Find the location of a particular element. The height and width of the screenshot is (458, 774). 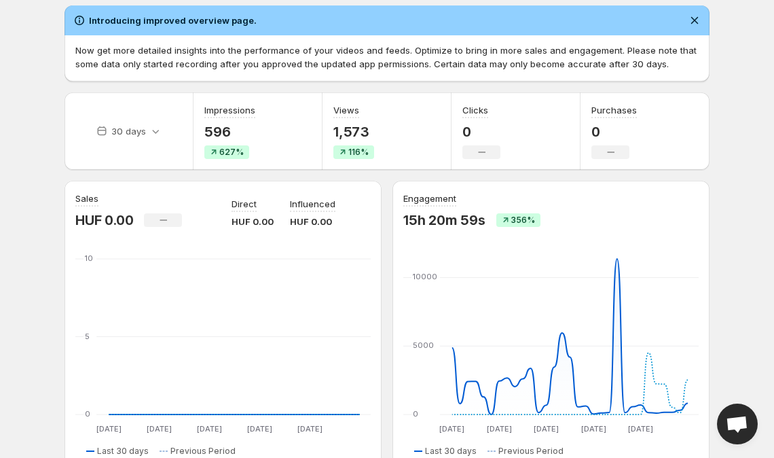

h3: Purchases is located at coordinates (614, 110).